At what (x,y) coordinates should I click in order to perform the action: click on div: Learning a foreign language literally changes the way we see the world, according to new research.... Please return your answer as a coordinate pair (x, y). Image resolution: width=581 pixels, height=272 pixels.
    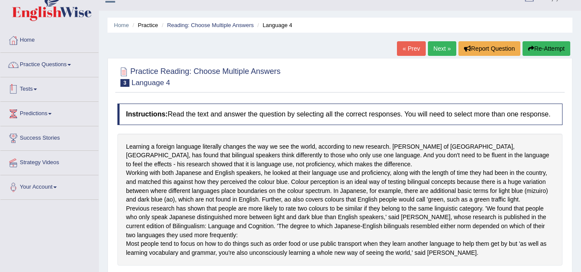
    Looking at the image, I should click on (339, 200).